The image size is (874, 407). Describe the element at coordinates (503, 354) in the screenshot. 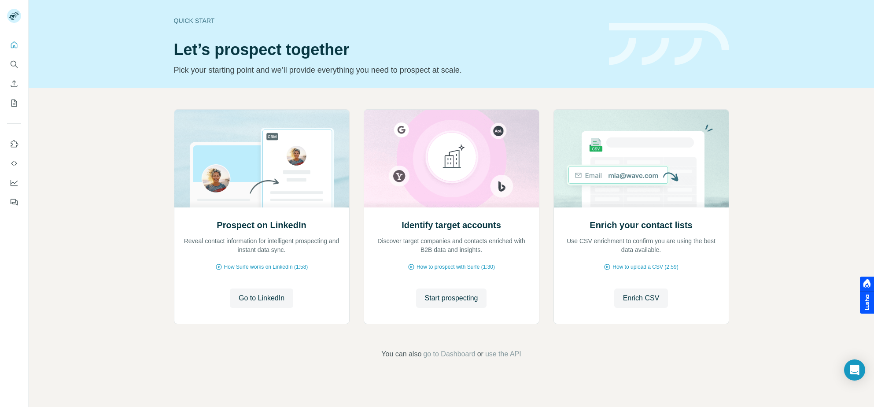

I see `span: use the API` at that location.